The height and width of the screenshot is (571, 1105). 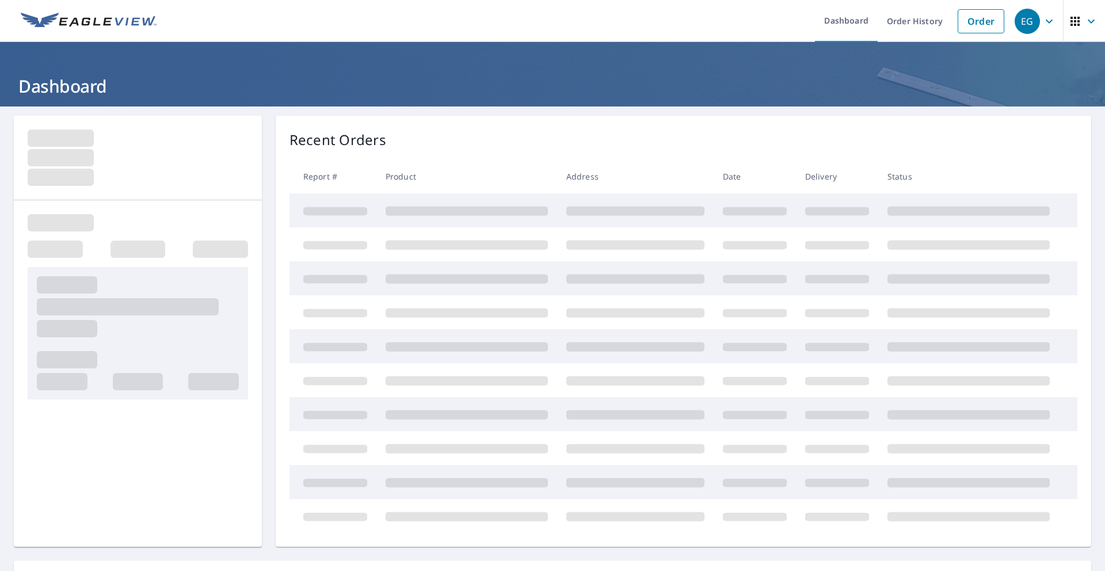 I want to click on th: Product, so click(x=467, y=176).